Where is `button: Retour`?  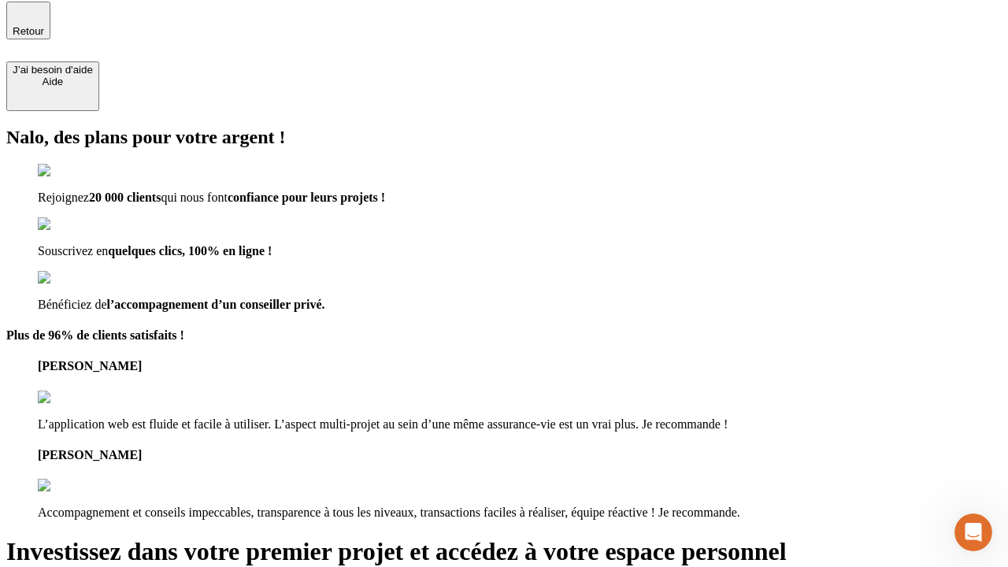
button: Retour is located at coordinates (28, 20).